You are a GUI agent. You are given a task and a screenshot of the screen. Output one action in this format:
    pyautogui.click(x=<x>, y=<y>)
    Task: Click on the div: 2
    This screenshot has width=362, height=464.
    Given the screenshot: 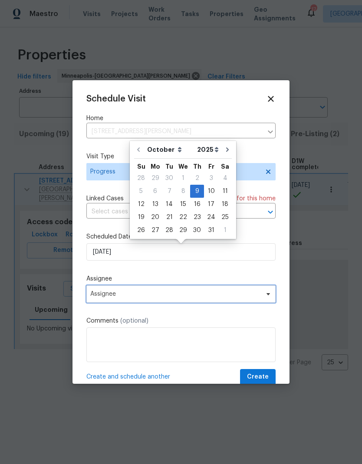 What is the action you would take?
    pyautogui.click(x=197, y=178)
    